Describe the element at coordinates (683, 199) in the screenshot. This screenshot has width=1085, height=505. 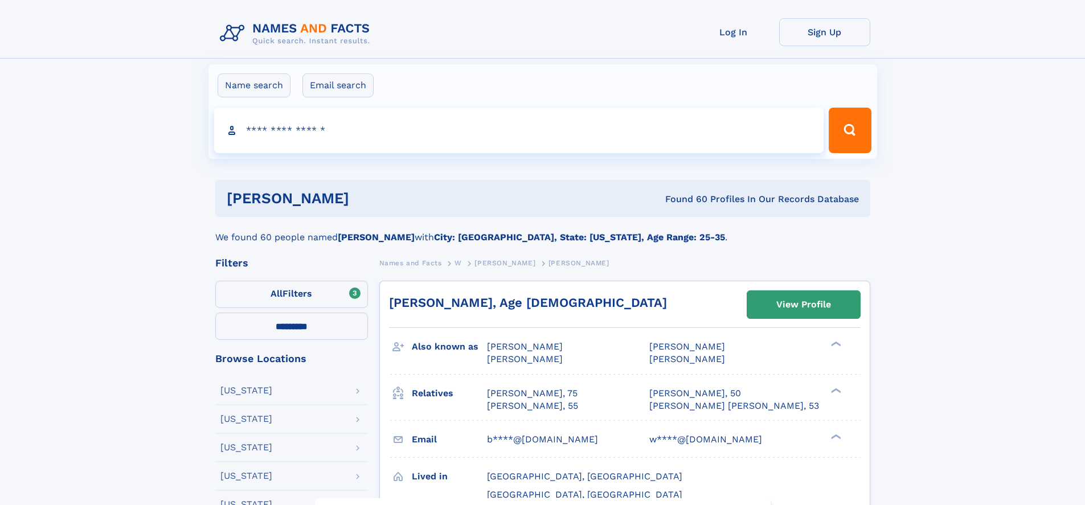
I see `div: Found 60 Profiles In Our Records Database` at that location.